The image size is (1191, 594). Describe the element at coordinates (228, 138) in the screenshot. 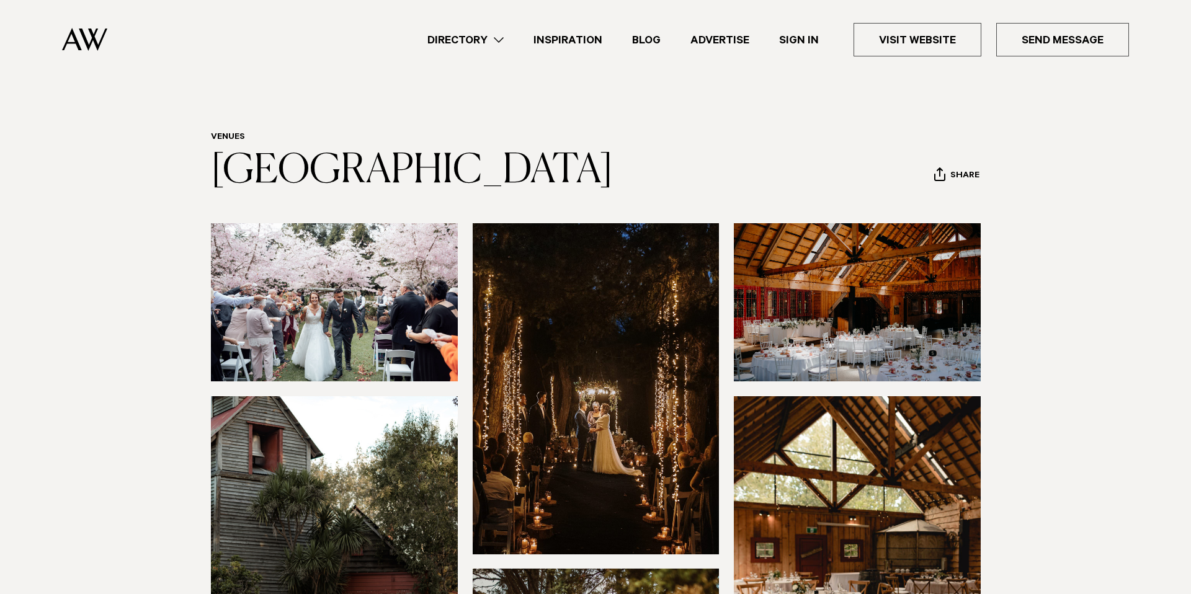

I see `a: Venues` at that location.